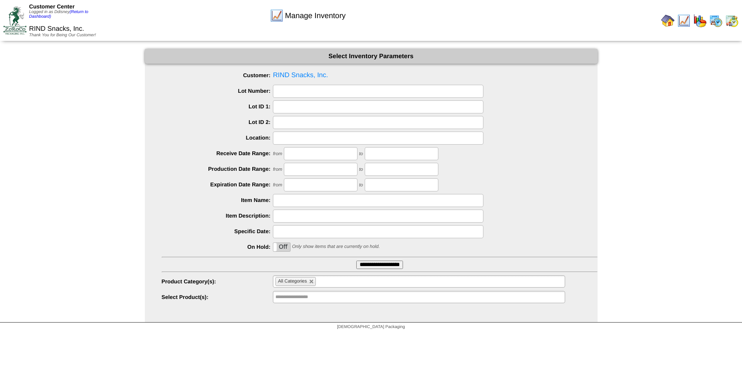  Describe the element at coordinates (217, 246) in the screenshot. I see `label: On Hold:` at that location.